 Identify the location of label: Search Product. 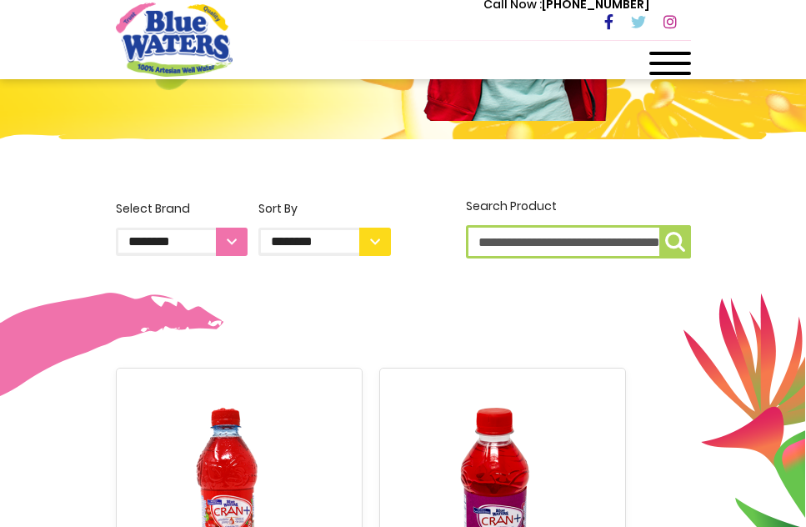
(578, 227).